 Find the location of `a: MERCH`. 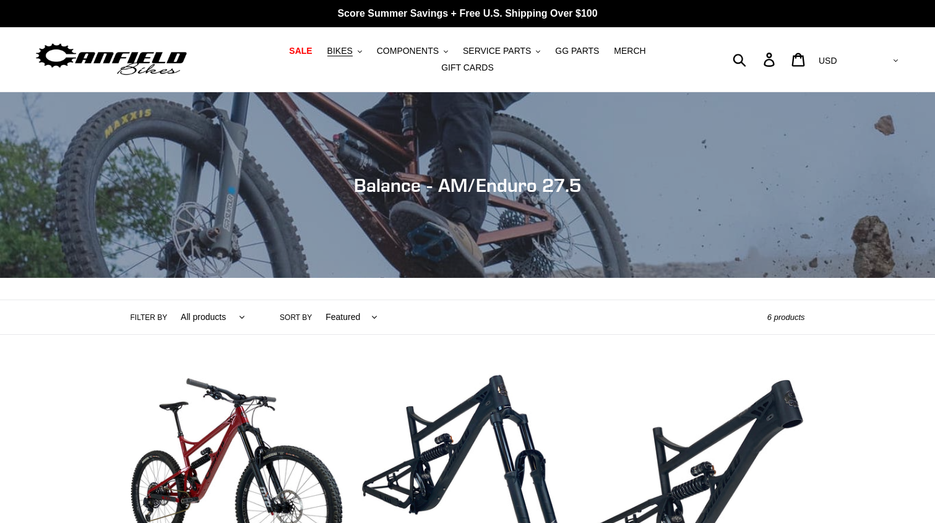

a: MERCH is located at coordinates (629, 51).